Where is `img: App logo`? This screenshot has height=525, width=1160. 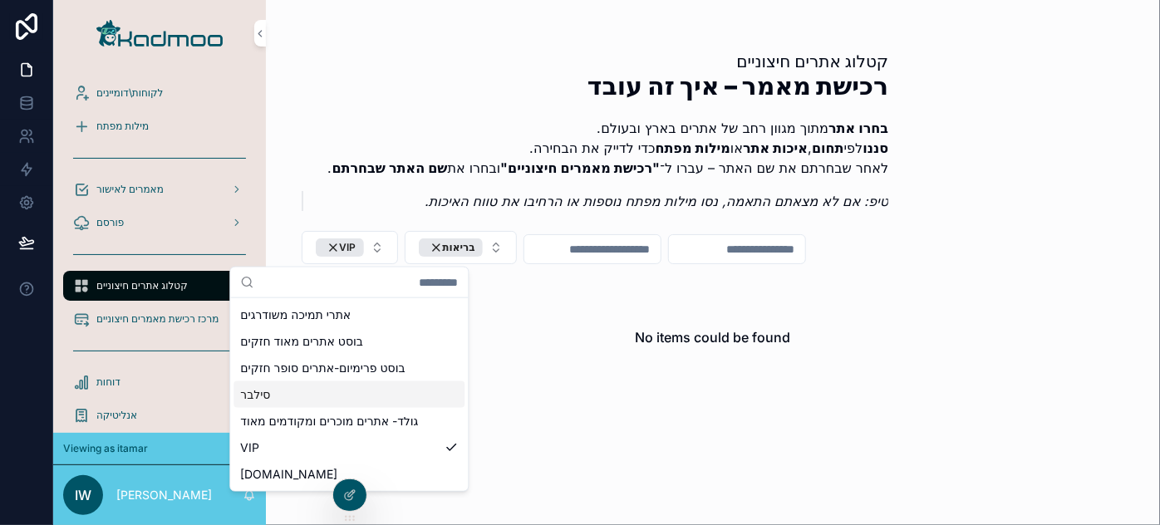 img: App logo is located at coordinates (159, 33).